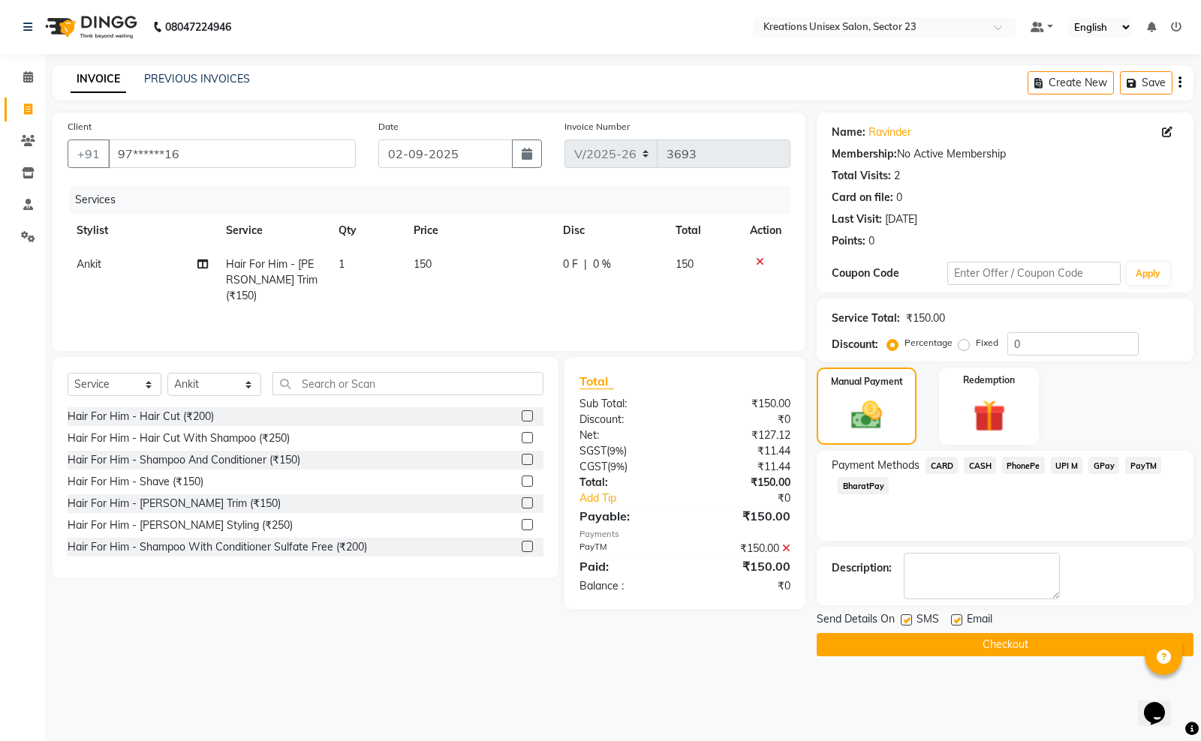 The width and height of the screenshot is (1201, 741). I want to click on span: Email, so click(979, 621).